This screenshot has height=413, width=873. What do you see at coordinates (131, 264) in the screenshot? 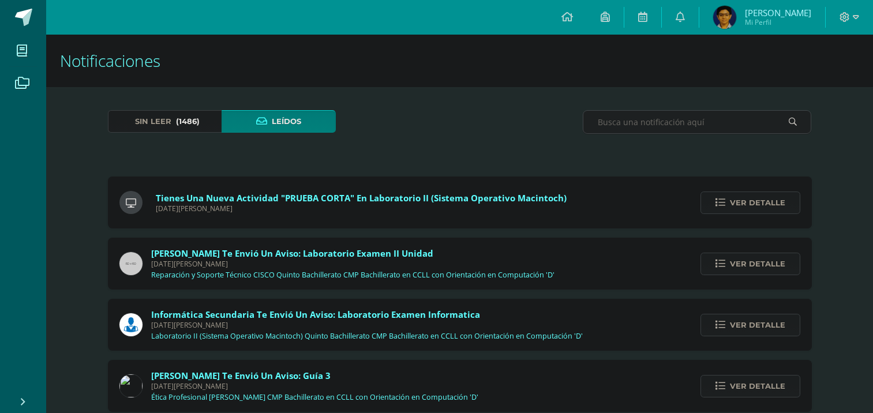
I see `img: 60x60` at bounding box center [131, 264].